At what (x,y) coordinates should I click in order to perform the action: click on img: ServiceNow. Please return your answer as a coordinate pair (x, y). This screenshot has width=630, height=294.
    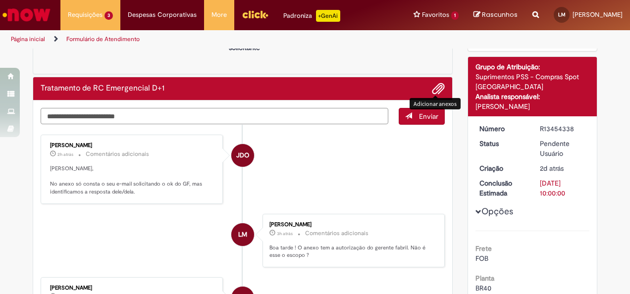
    Looking at the image, I should click on (26, 15).